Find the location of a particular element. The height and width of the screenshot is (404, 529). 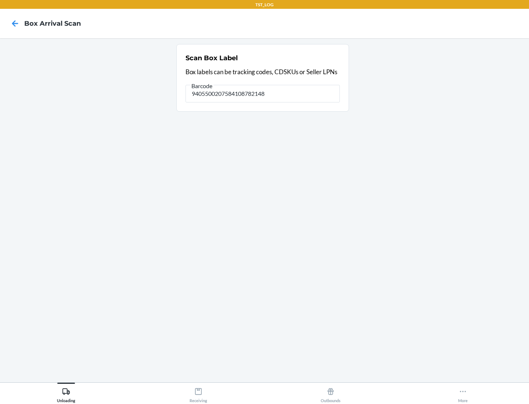

div: Unloading is located at coordinates (66, 394).